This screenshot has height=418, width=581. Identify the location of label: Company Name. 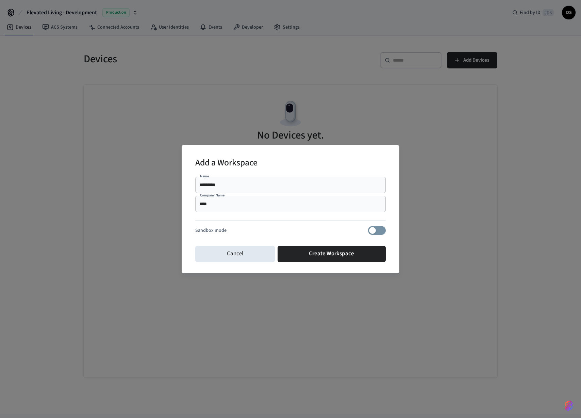
(212, 195).